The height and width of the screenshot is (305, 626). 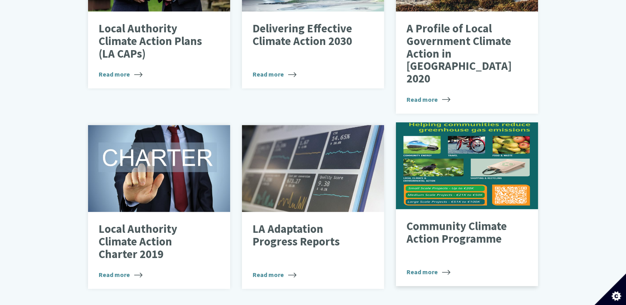 I want to click on p: Local Authority Climate Action Plans (LA CAPs), so click(x=153, y=41).